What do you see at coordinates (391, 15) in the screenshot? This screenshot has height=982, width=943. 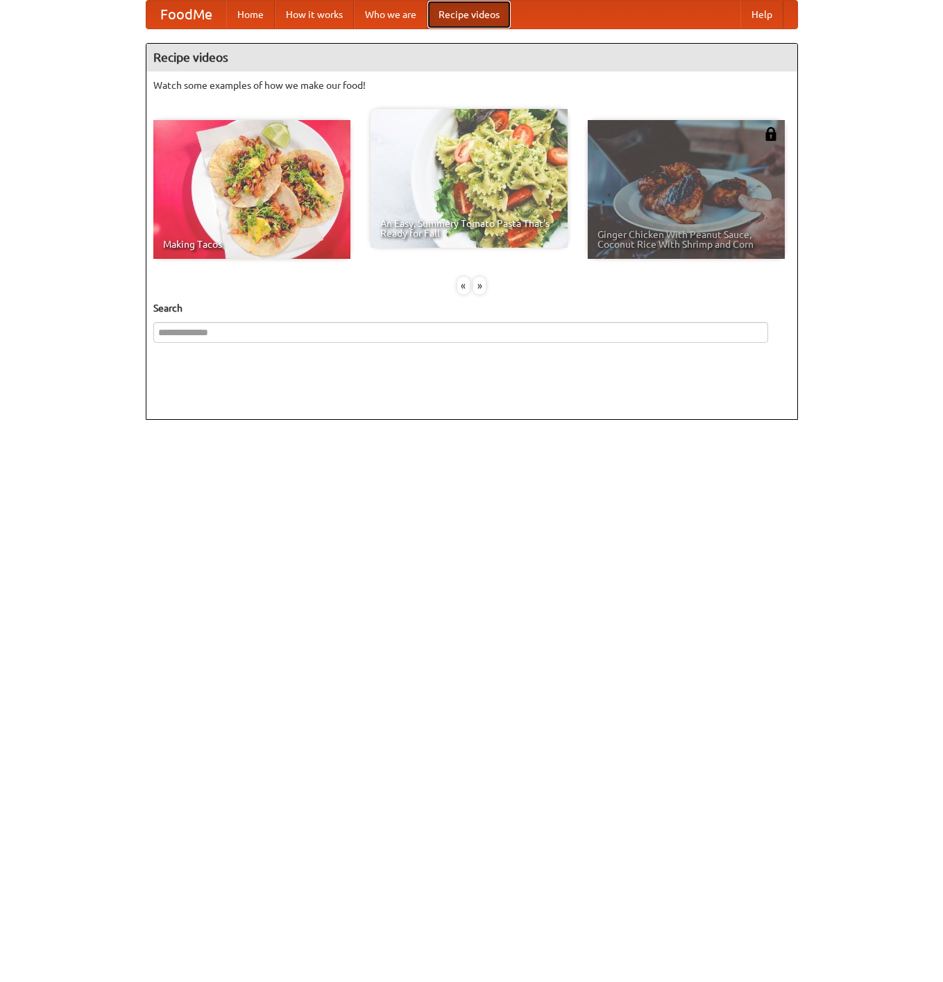 I see `a: Who we are` at bounding box center [391, 15].